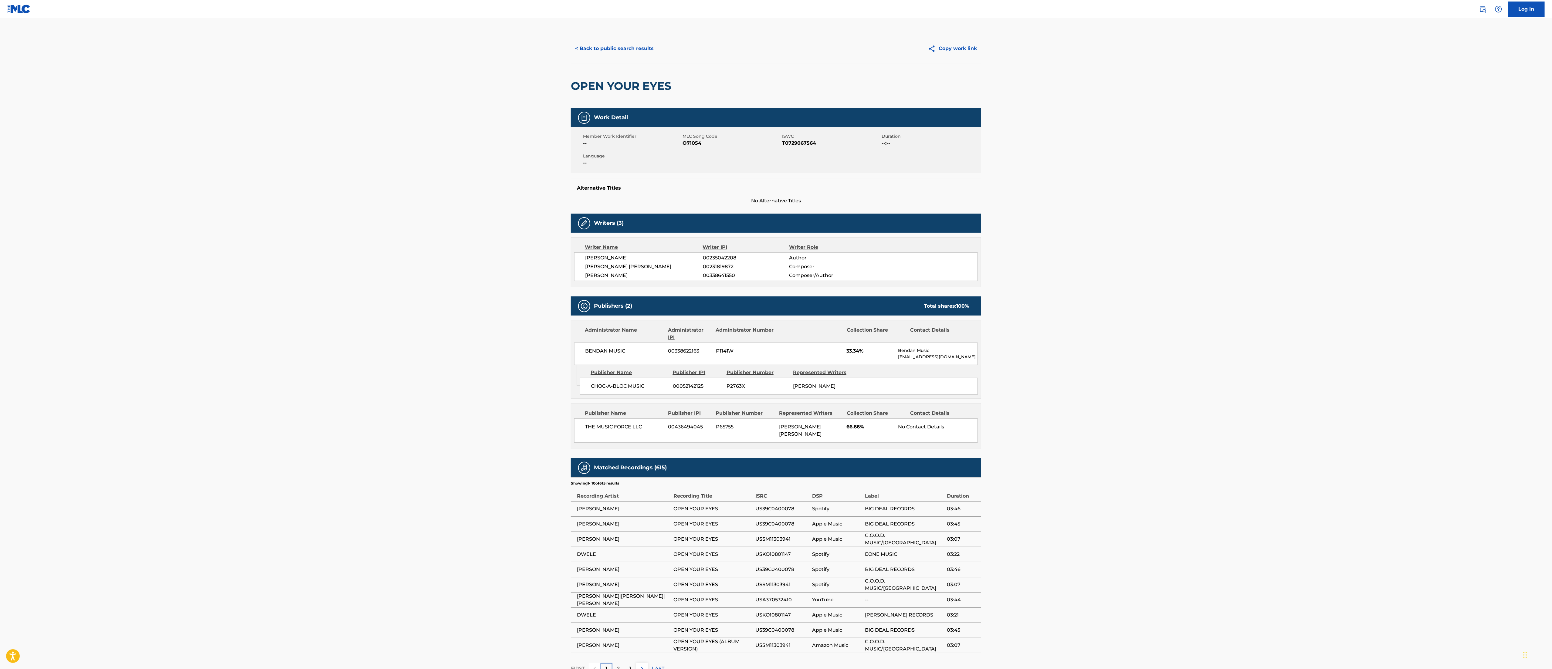 Image resolution: width=1552 pixels, height=669 pixels. Describe the element at coordinates (963, 493) in the screenshot. I see `div: Duration` at that location.